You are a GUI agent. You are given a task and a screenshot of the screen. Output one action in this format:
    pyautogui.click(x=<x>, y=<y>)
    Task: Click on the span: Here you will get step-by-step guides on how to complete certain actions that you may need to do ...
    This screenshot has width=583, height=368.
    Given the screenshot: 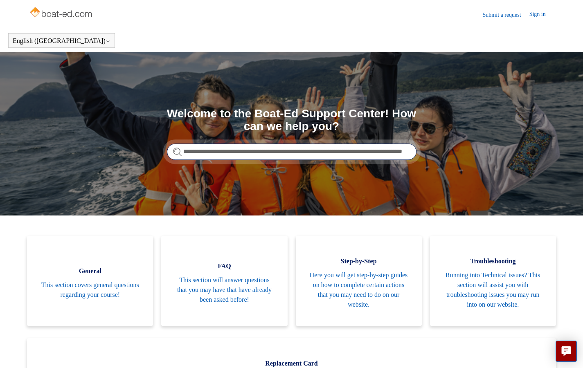 What is the action you would take?
    pyautogui.click(x=359, y=290)
    